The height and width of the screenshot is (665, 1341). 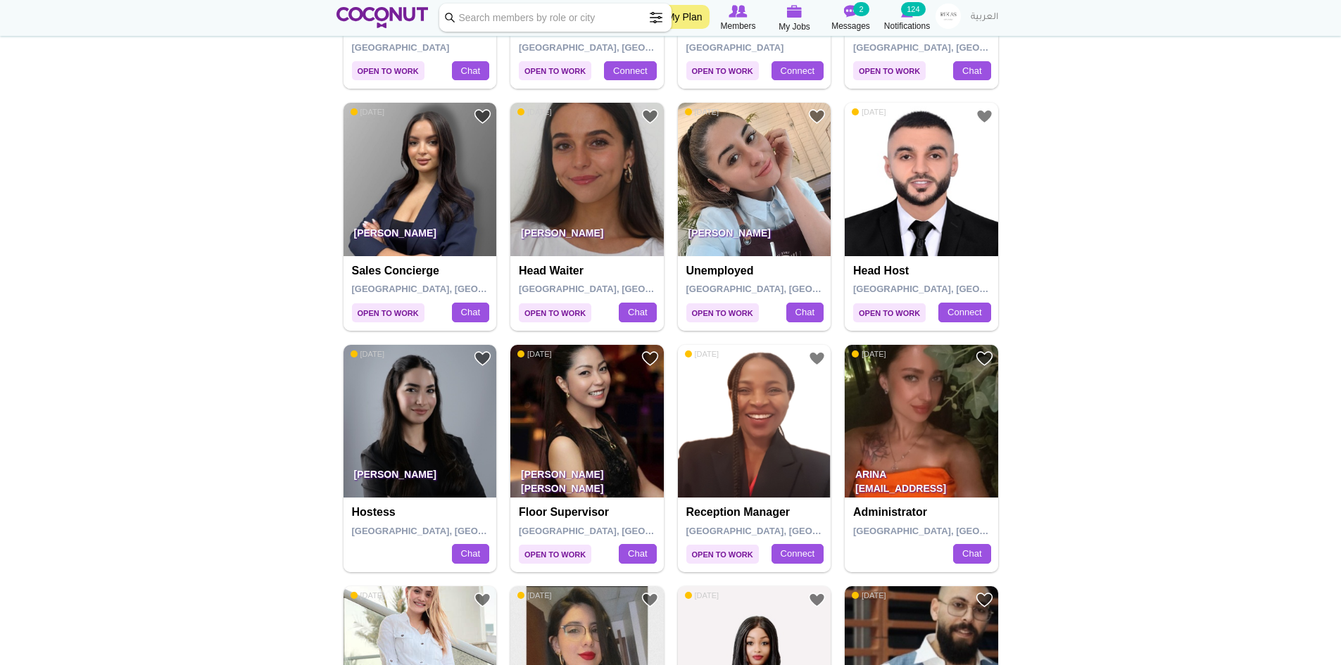 What do you see at coordinates (923, 513) in the screenshot?
I see `h4: Administrator` at bounding box center [923, 513].